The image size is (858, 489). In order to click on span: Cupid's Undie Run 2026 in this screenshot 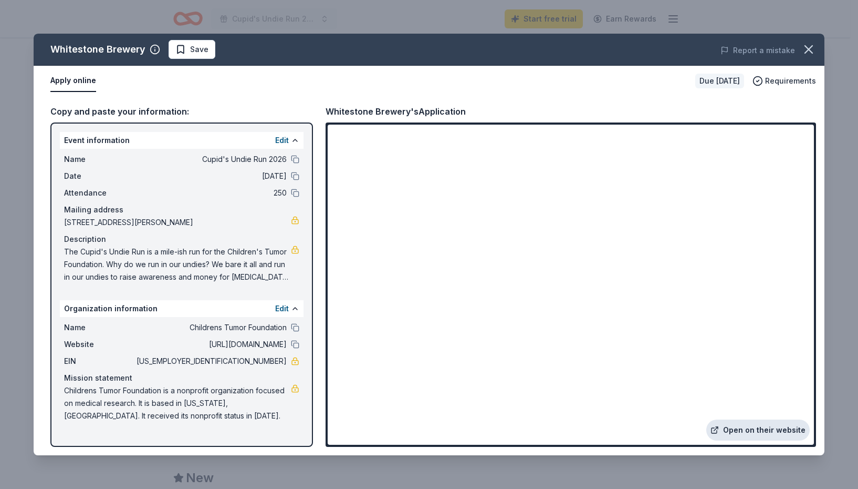, I will do `click(211, 159)`.